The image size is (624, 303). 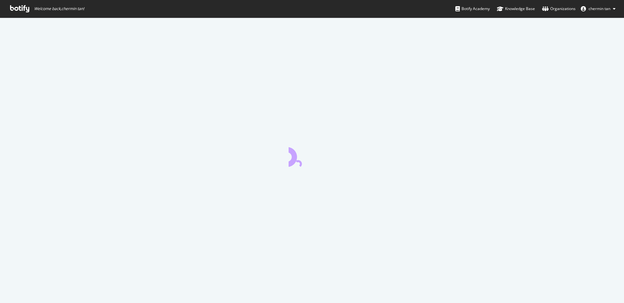 What do you see at coordinates (472, 9) in the screenshot?
I see `div: Botify Academy` at bounding box center [472, 9].